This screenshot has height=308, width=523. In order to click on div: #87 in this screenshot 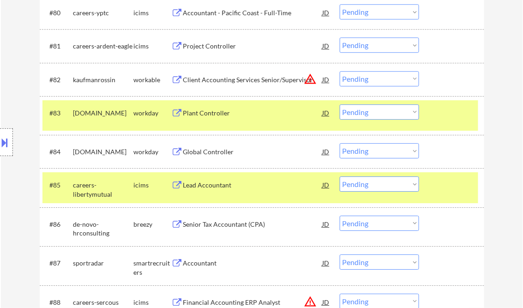, I will do `click(58, 263)`.